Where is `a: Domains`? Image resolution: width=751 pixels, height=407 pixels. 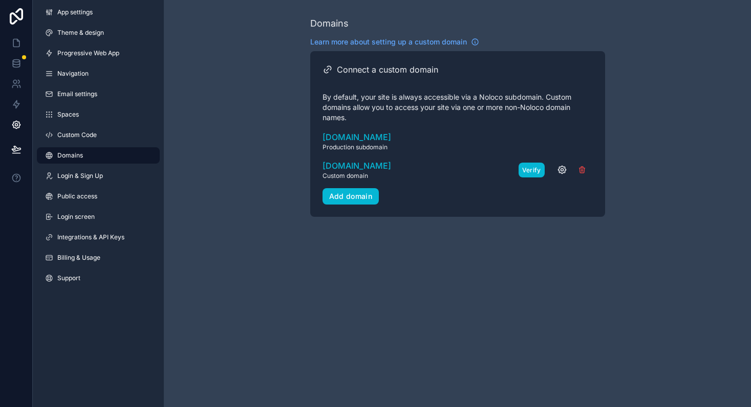 a: Domains is located at coordinates (98, 156).